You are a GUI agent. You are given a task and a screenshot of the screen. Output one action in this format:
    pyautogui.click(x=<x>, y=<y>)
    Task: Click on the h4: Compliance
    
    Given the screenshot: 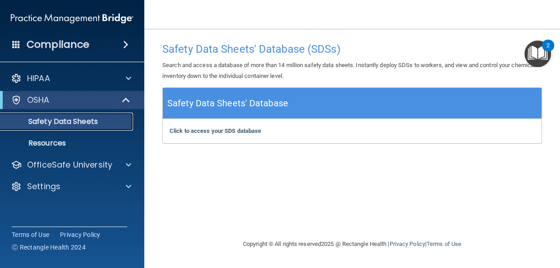 What is the action you would take?
    pyautogui.click(x=58, y=45)
    